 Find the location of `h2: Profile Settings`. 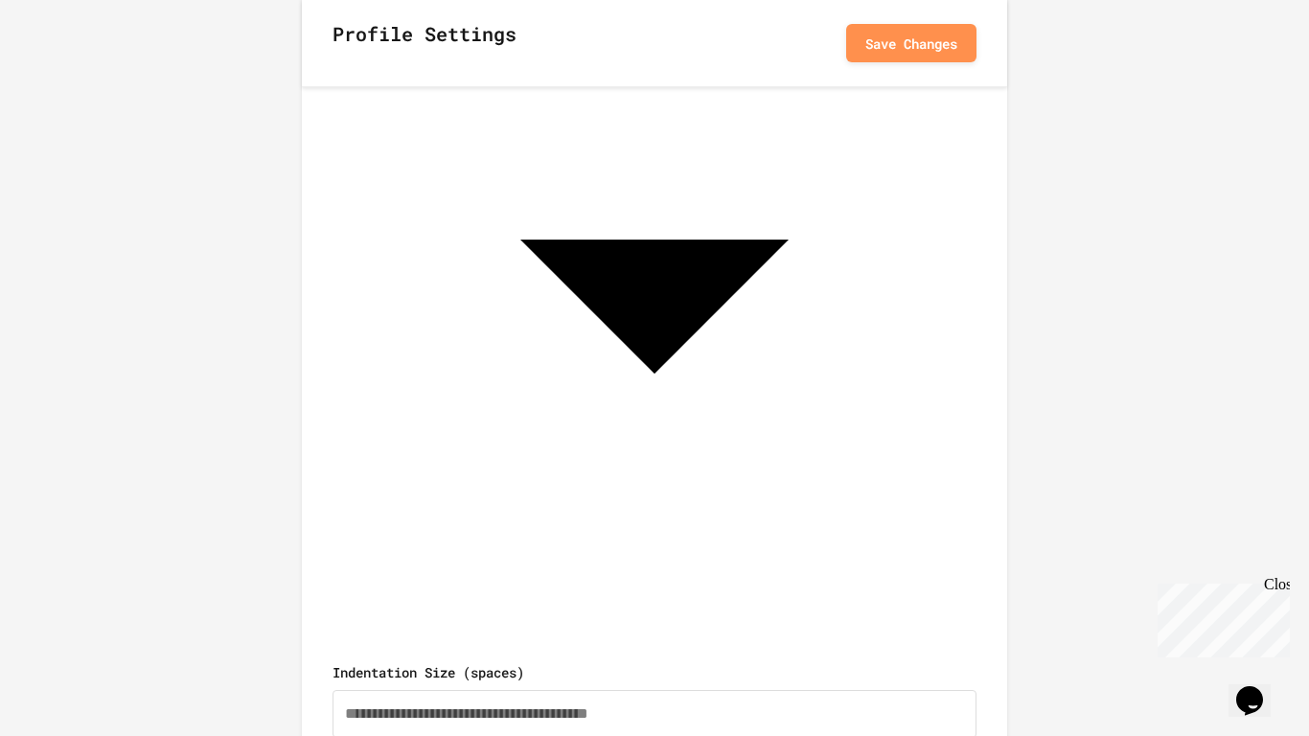

h2: Profile Settings is located at coordinates (425, 43).